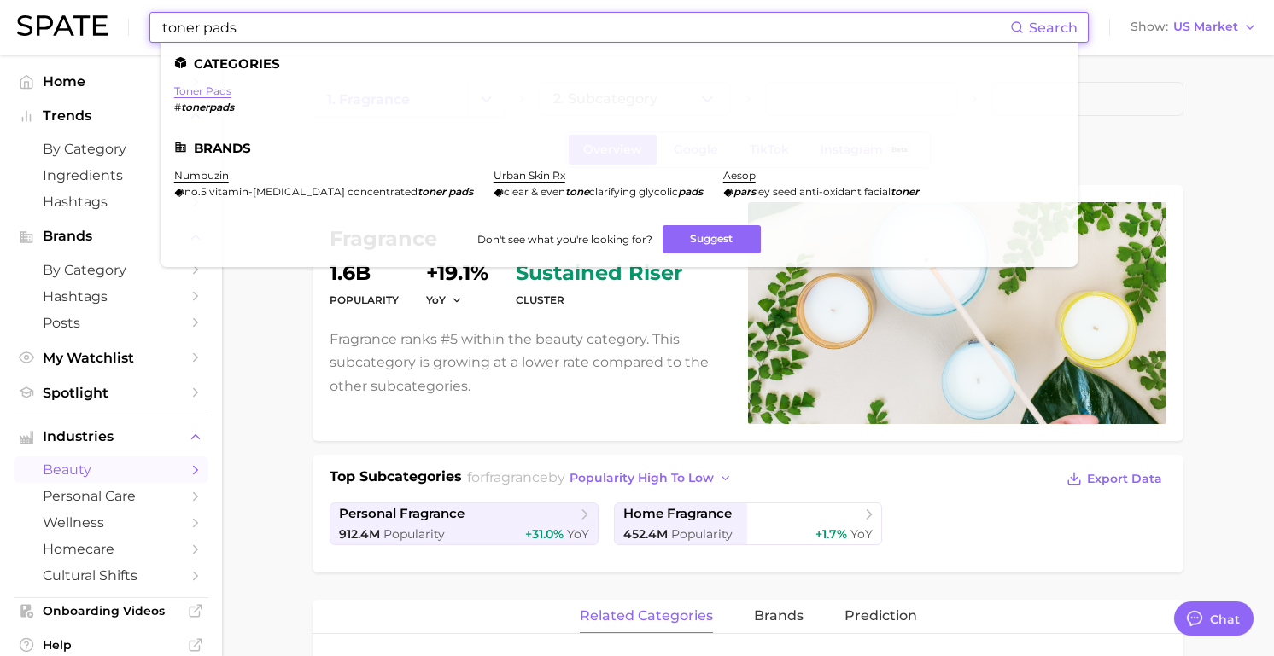 This screenshot has height=656, width=1274. I want to click on a: beauty, so click(111, 470).